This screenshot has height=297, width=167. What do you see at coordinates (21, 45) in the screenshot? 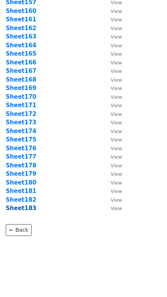
I see `strong: Sheet164` at bounding box center [21, 45].